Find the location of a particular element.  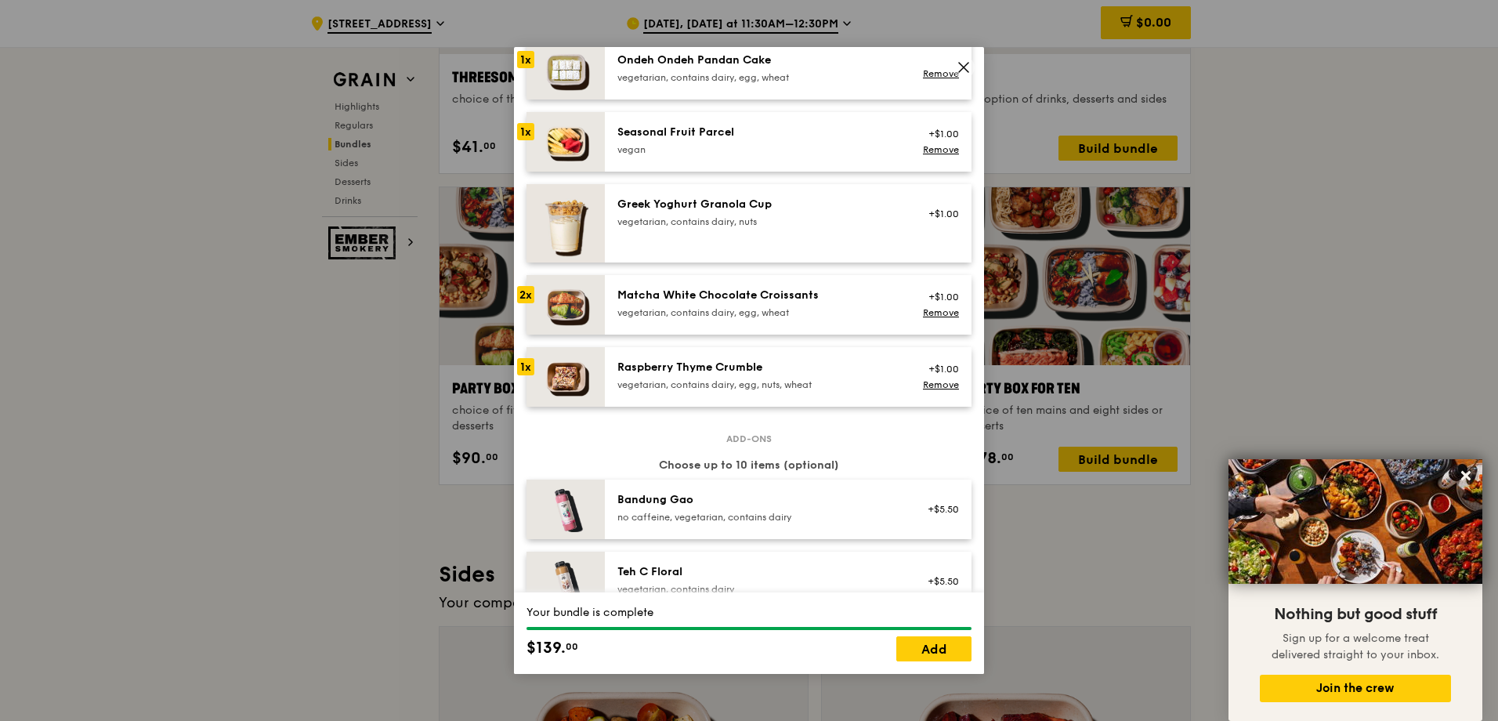

div: Teh C Floral is located at coordinates (758, 572).